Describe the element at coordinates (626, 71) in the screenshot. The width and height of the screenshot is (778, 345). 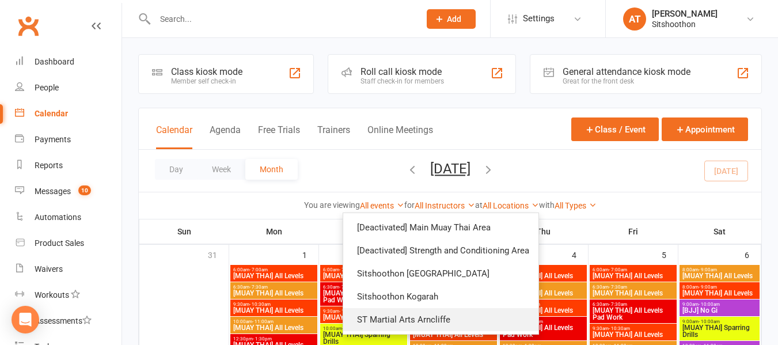
I see `div: General attendance kiosk mode` at that location.